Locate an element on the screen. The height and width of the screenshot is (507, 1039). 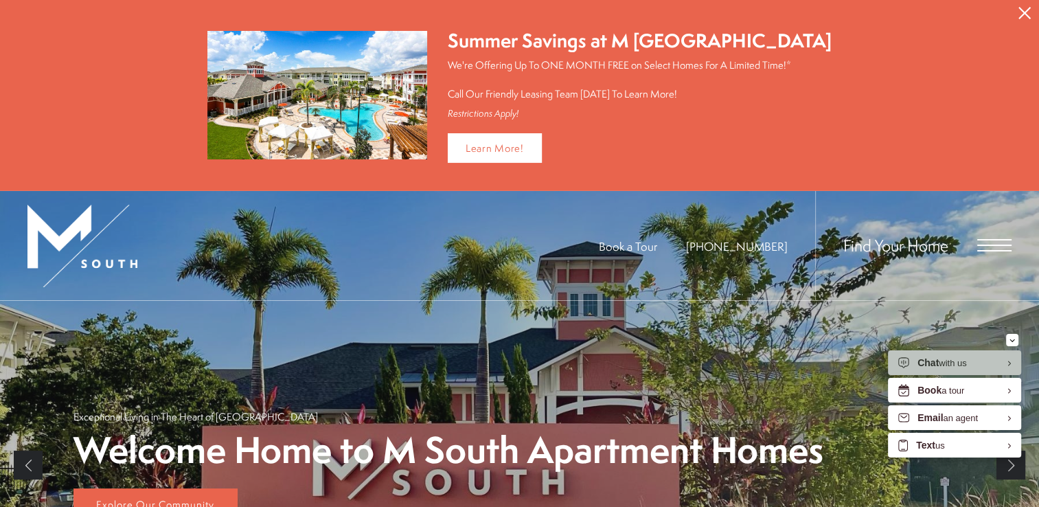
p: We're Offering Up To ONE MONTH FREE on Select Homes For A Limited Time!* Call Our Friendly Leasin... is located at coordinates (639, 79).